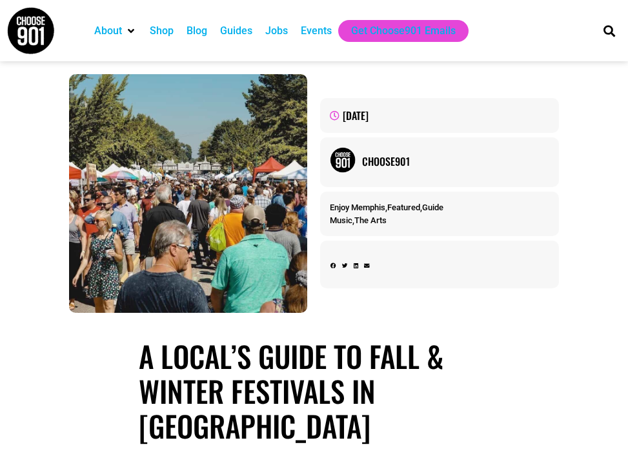 The image size is (628, 467). Describe the element at coordinates (455, 161) in the screenshot. I see `div: Choose901` at that location.